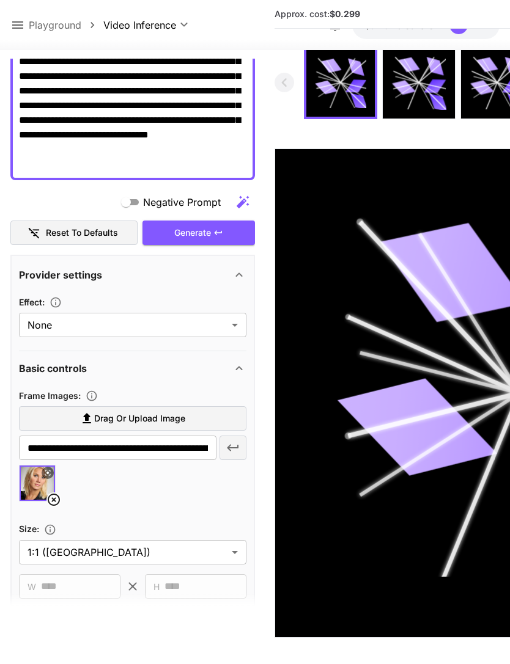  What do you see at coordinates (345, 13) in the screenshot?
I see `b: $0.299` at bounding box center [345, 13].